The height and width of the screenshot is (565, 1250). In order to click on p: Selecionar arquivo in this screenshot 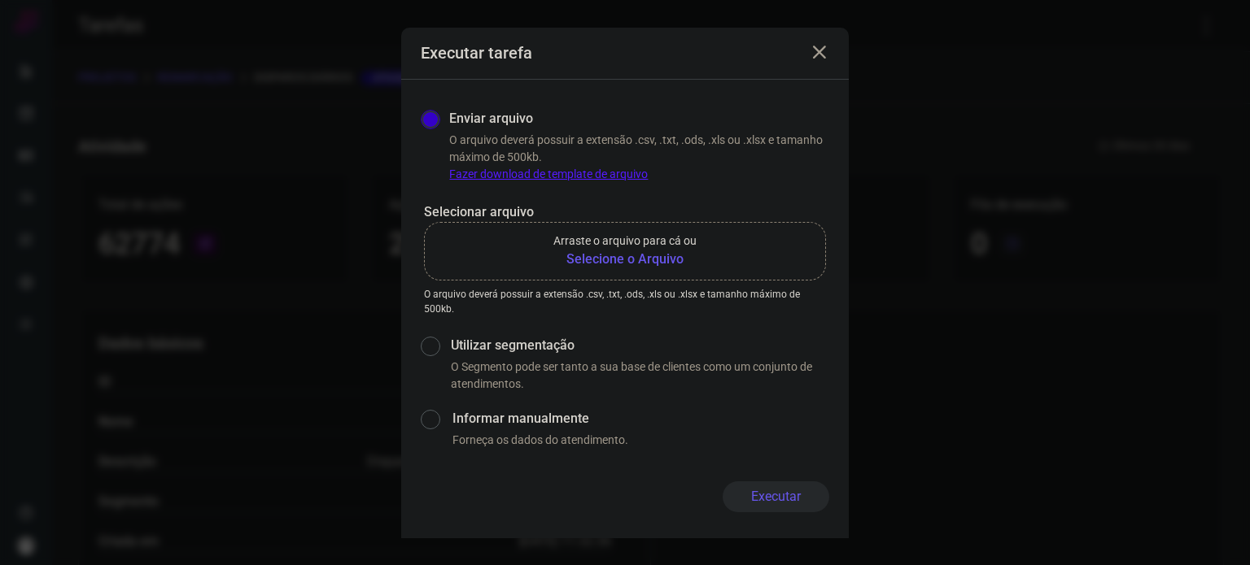, I will do `click(625, 212)`.